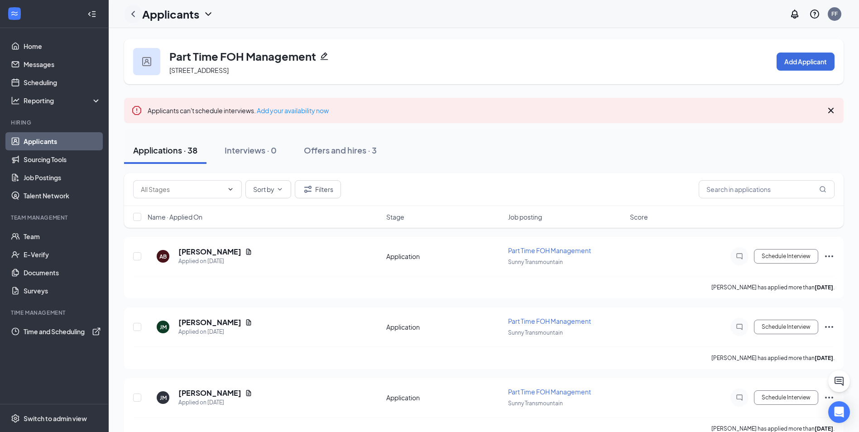 This screenshot has height=432, width=859. Describe the element at coordinates (318, 189) in the screenshot. I see `button: Filter Filters` at that location.